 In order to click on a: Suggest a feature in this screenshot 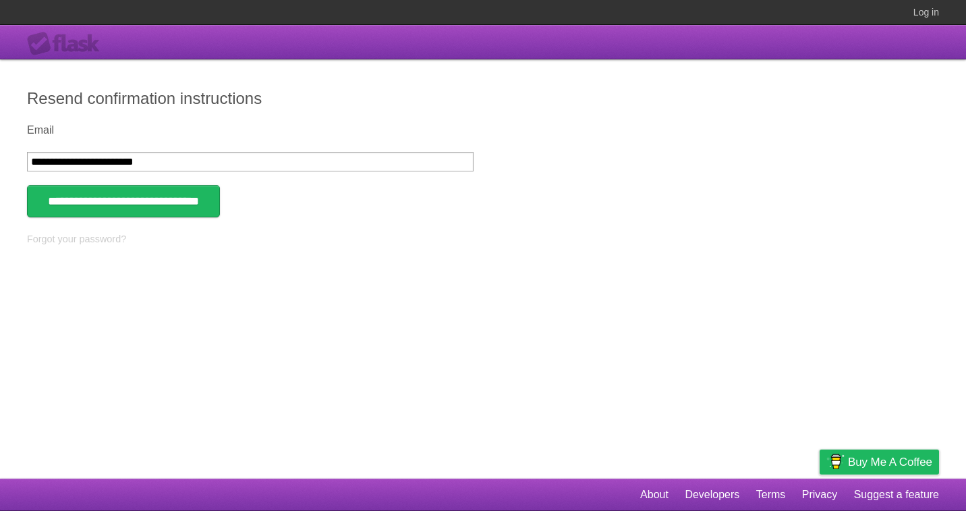, I will do `click(897, 495)`.